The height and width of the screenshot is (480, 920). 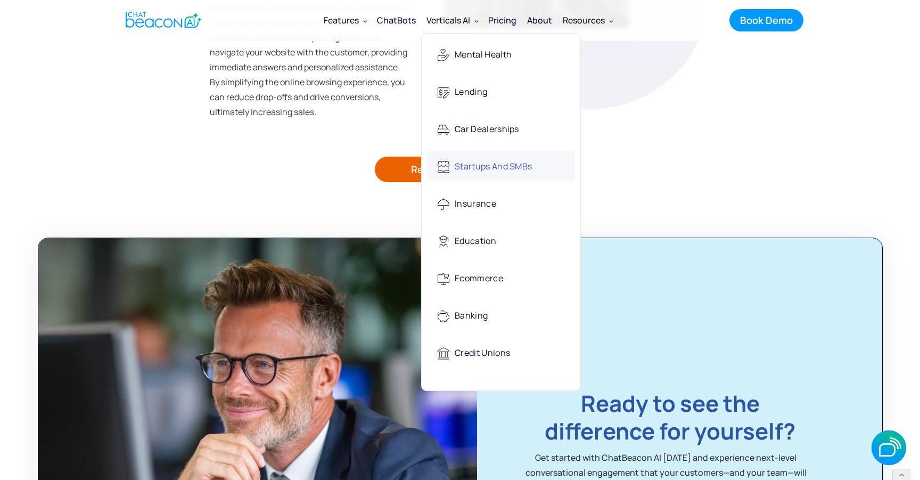 I want to click on a: About, so click(x=539, y=20).